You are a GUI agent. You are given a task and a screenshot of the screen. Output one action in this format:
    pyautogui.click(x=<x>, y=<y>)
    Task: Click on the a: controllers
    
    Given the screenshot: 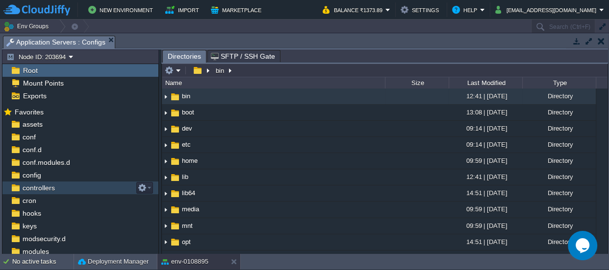 What is the action you would take?
    pyautogui.click(x=38, y=188)
    